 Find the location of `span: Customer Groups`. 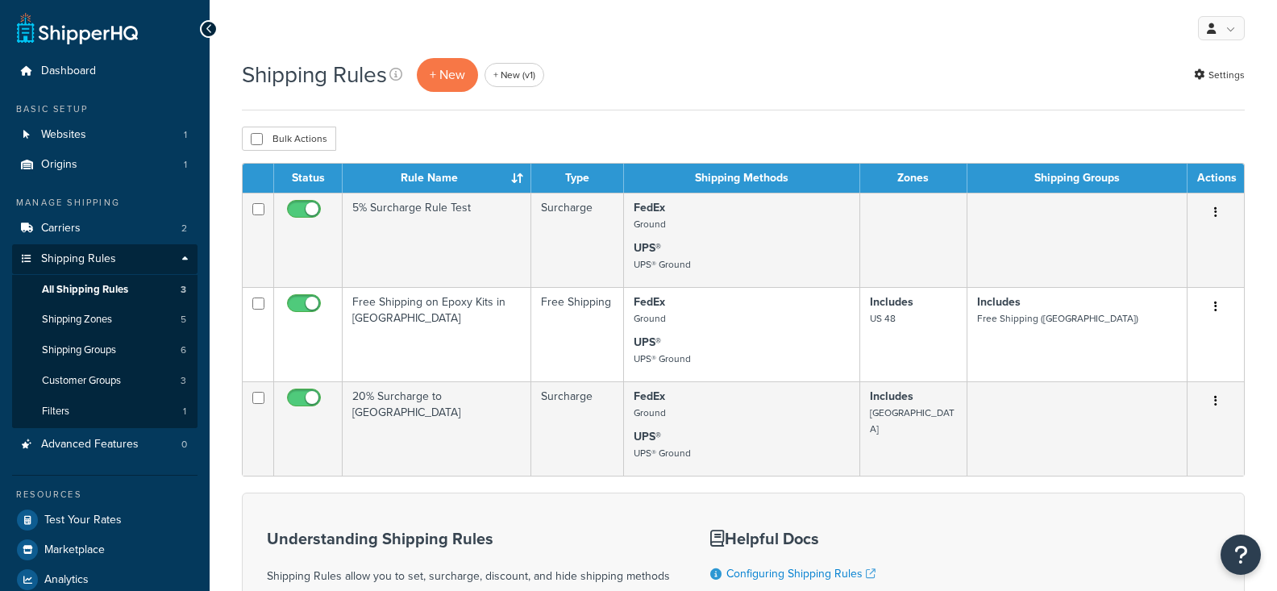

span: Customer Groups is located at coordinates (81, 380).